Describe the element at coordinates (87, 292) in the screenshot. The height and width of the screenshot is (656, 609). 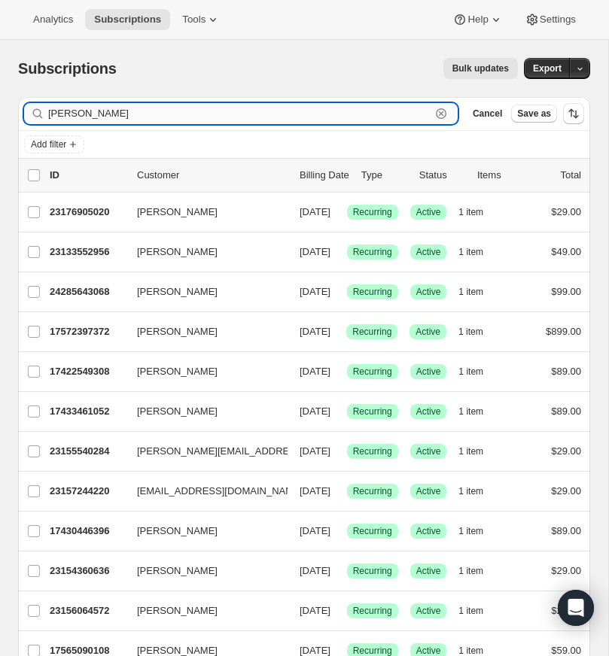
I see `p: 24285643068` at that location.